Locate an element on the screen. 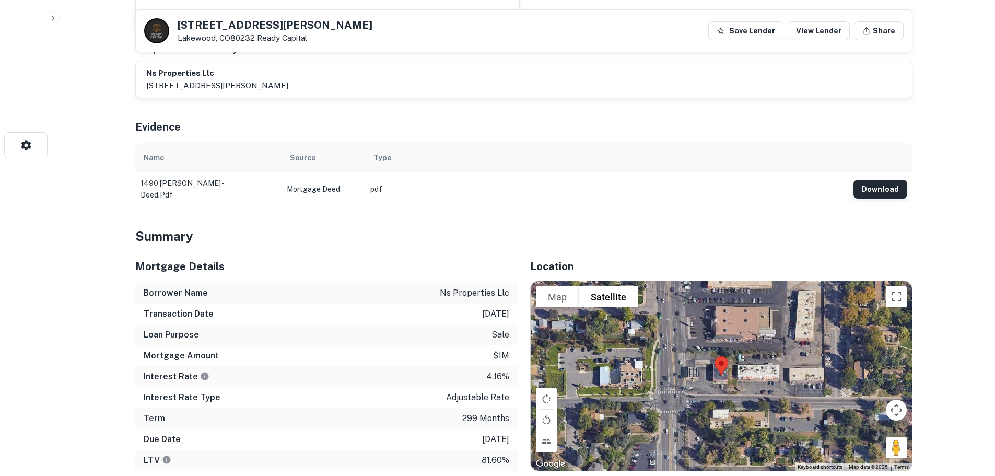 The image size is (995, 476). h5: Location is located at coordinates (721, 266).